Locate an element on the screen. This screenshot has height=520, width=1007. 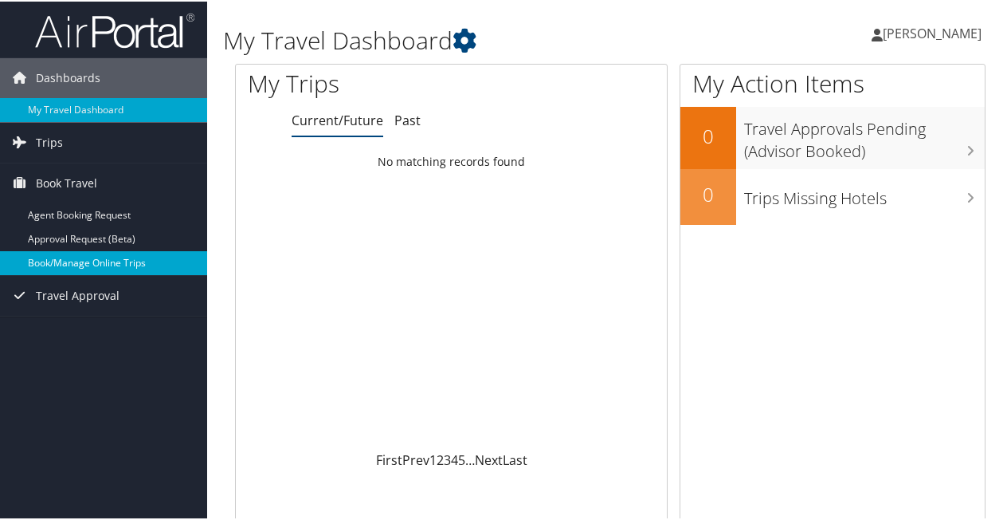
h1: My Action Items is located at coordinates (833, 82).